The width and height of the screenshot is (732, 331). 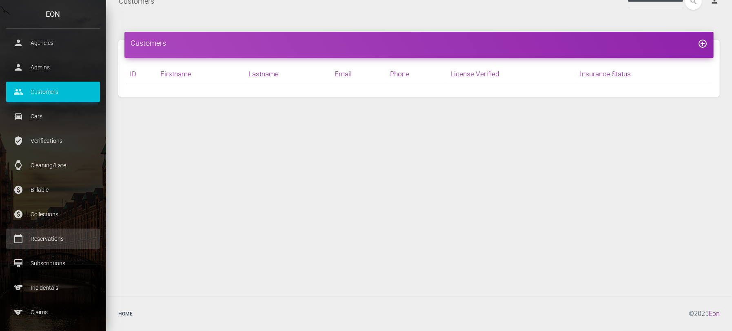 I want to click on a: person Agencies, so click(x=53, y=43).